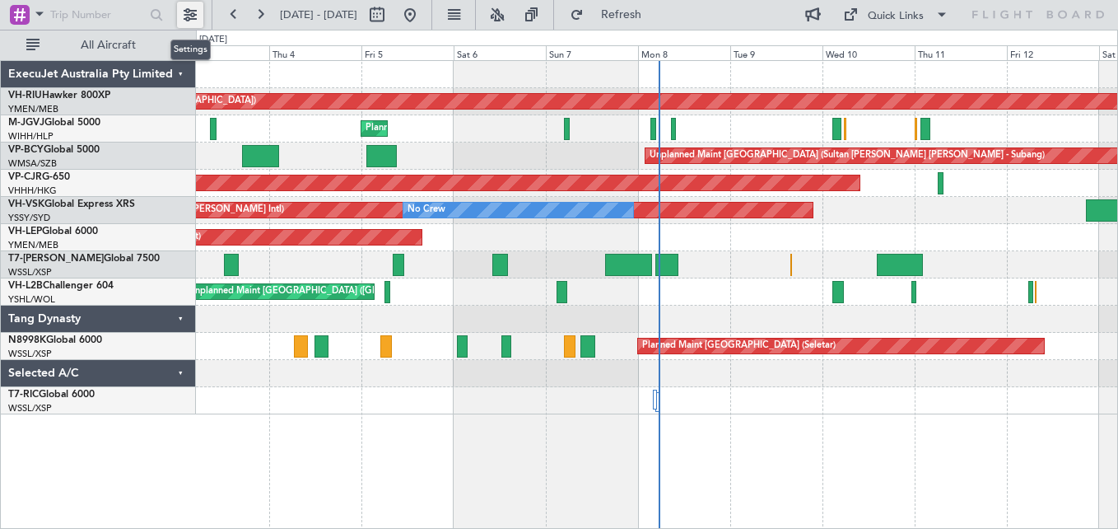  I want to click on div: Quick Links, so click(896, 16).